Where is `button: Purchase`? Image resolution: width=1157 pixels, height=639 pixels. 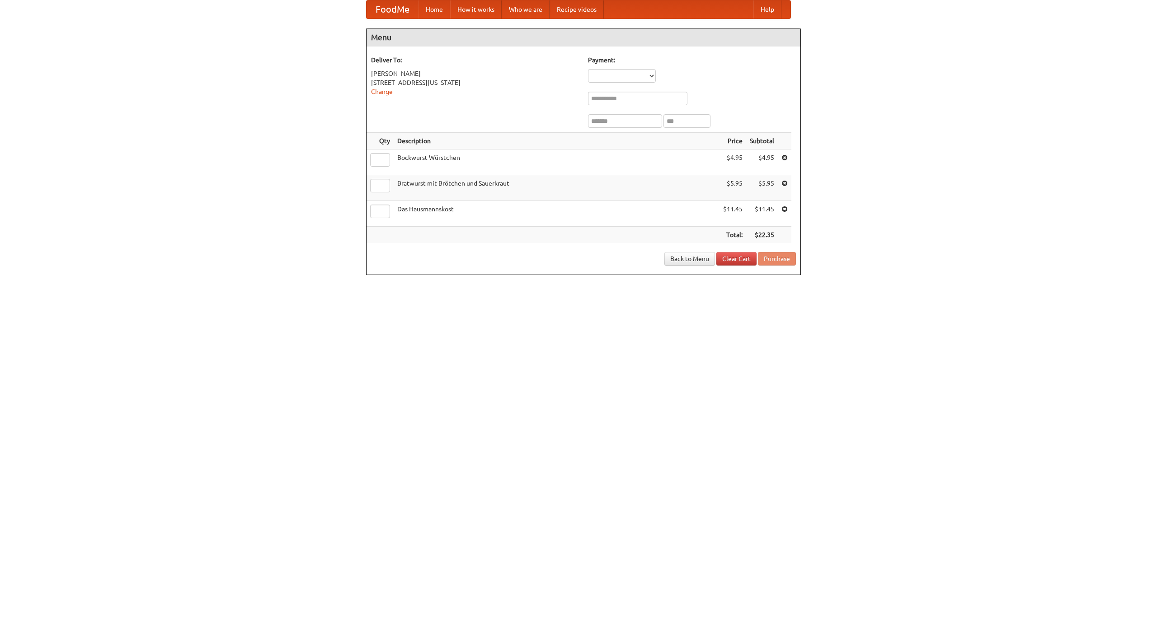 button: Purchase is located at coordinates (777, 259).